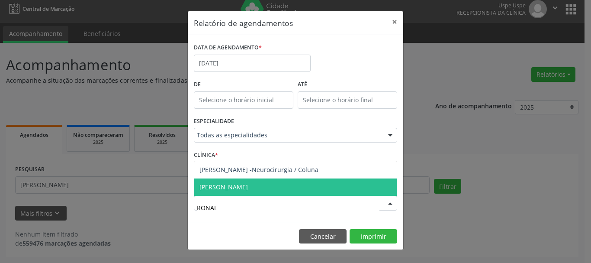 The image size is (591, 263). I want to click on input: Selecione o horário final, so click(348, 100).